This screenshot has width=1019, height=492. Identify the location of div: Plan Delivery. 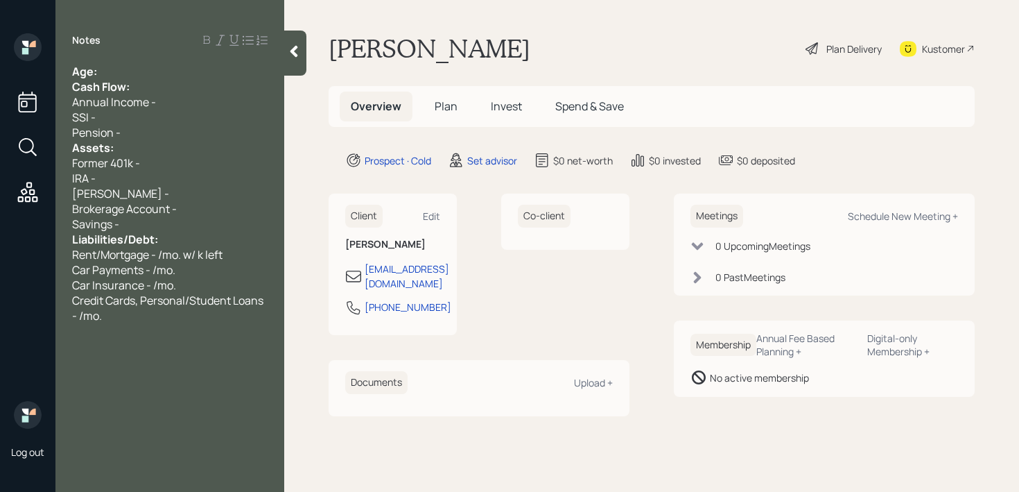
(854, 49).